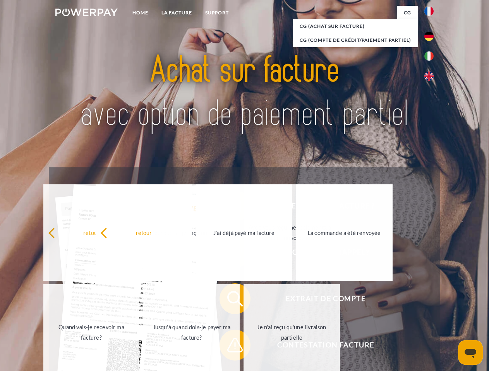  What do you see at coordinates (355, 26) in the screenshot?
I see `a: CG (achat sur facture)` at bounding box center [355, 26].